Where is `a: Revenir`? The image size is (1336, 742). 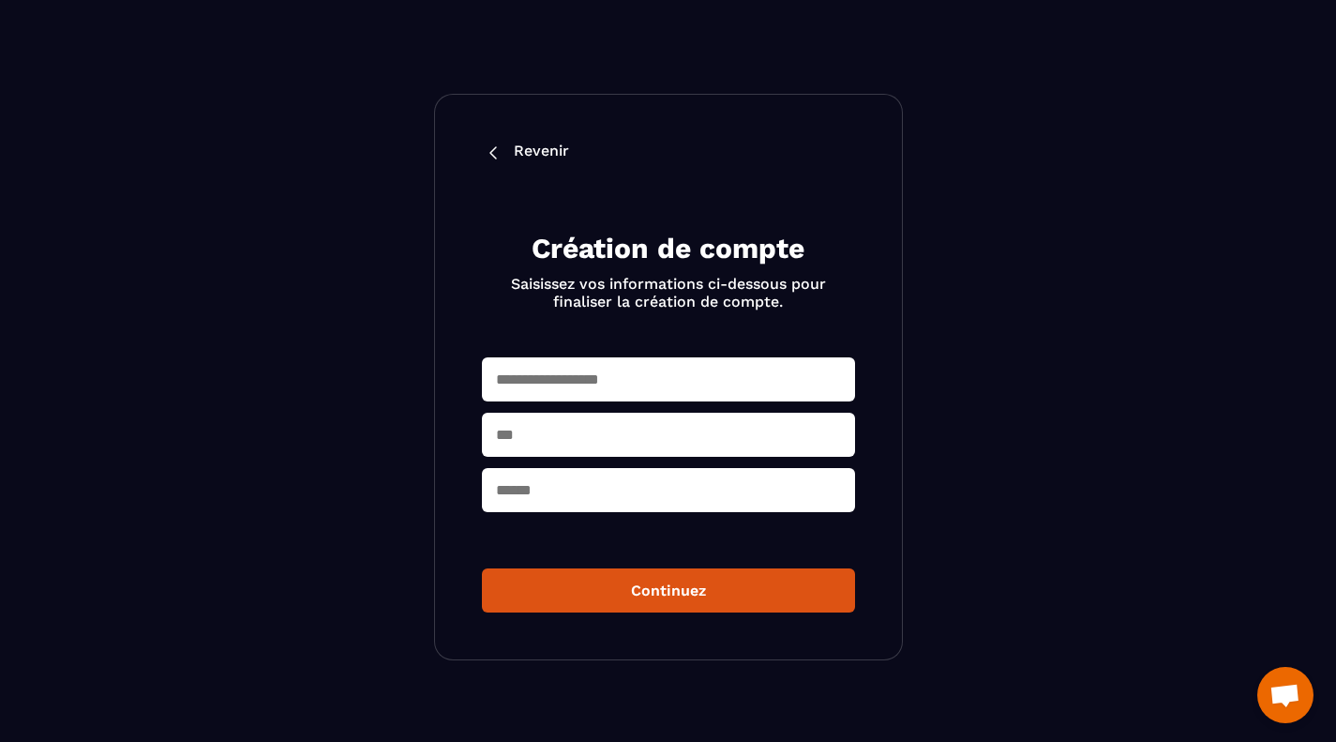
a: Revenir is located at coordinates (668, 153).